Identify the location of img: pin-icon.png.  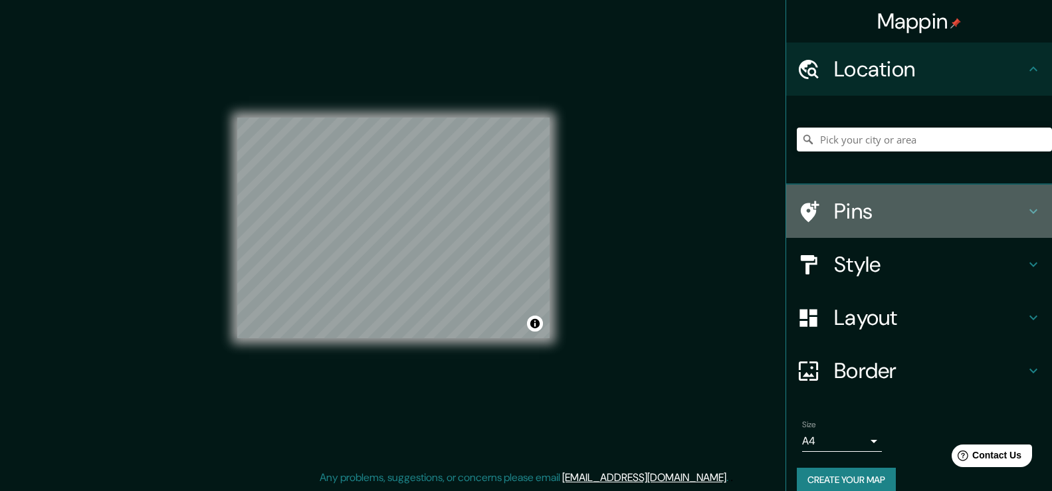
(956, 23).